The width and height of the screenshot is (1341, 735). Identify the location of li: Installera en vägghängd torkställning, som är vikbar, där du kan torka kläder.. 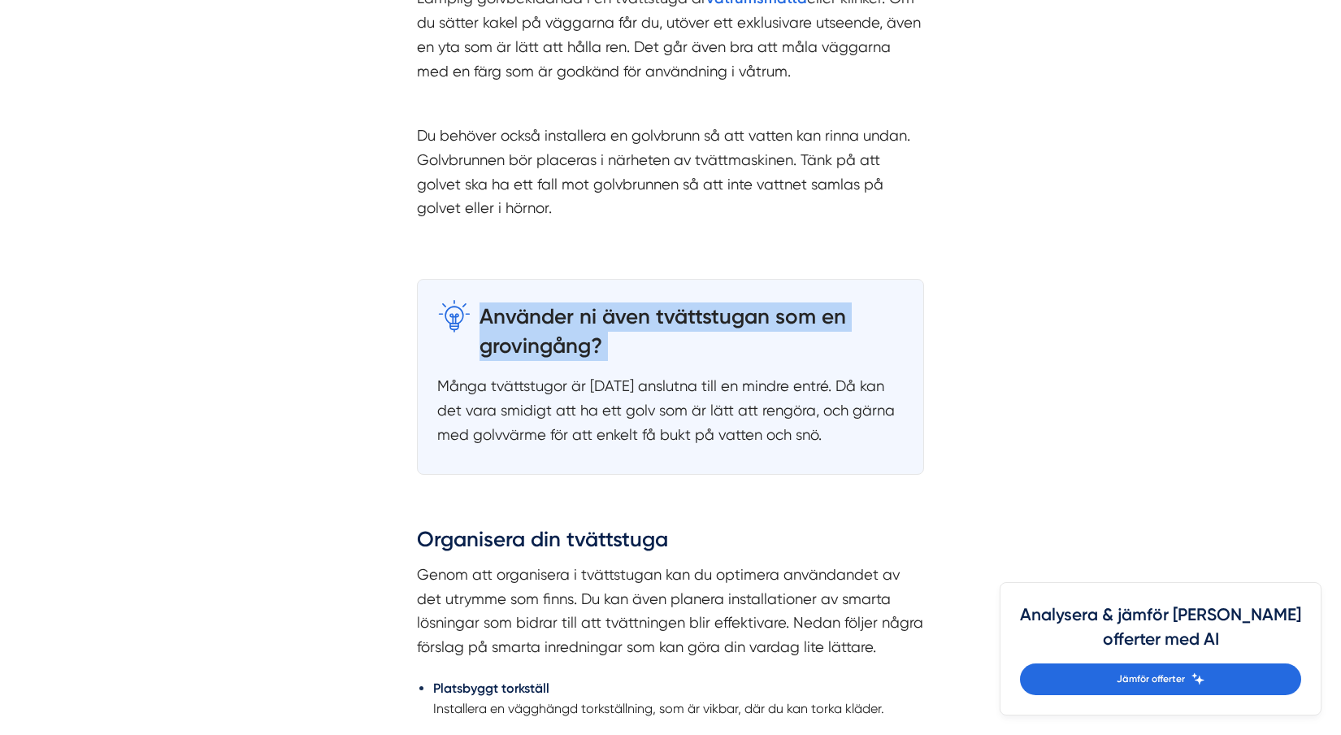
(679, 698).